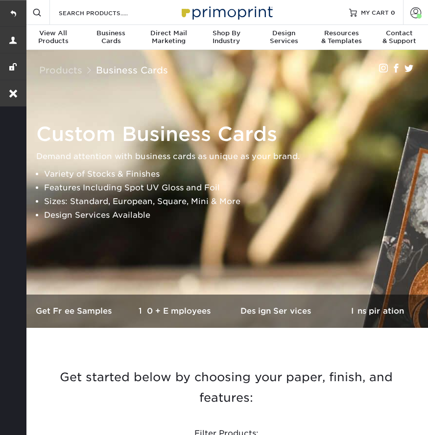 The height and width of the screenshot is (435, 428). I want to click on a: Products, so click(61, 70).